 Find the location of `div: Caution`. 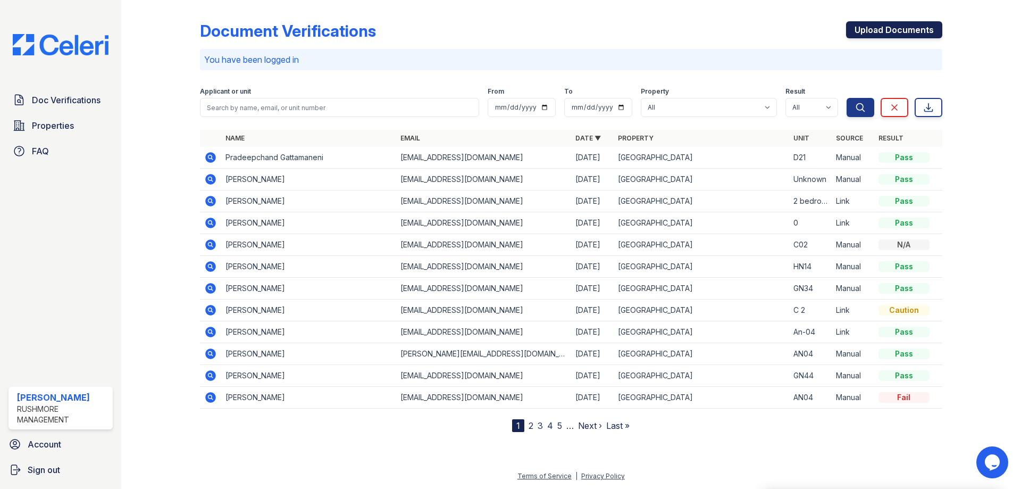

div: Caution is located at coordinates (904, 310).